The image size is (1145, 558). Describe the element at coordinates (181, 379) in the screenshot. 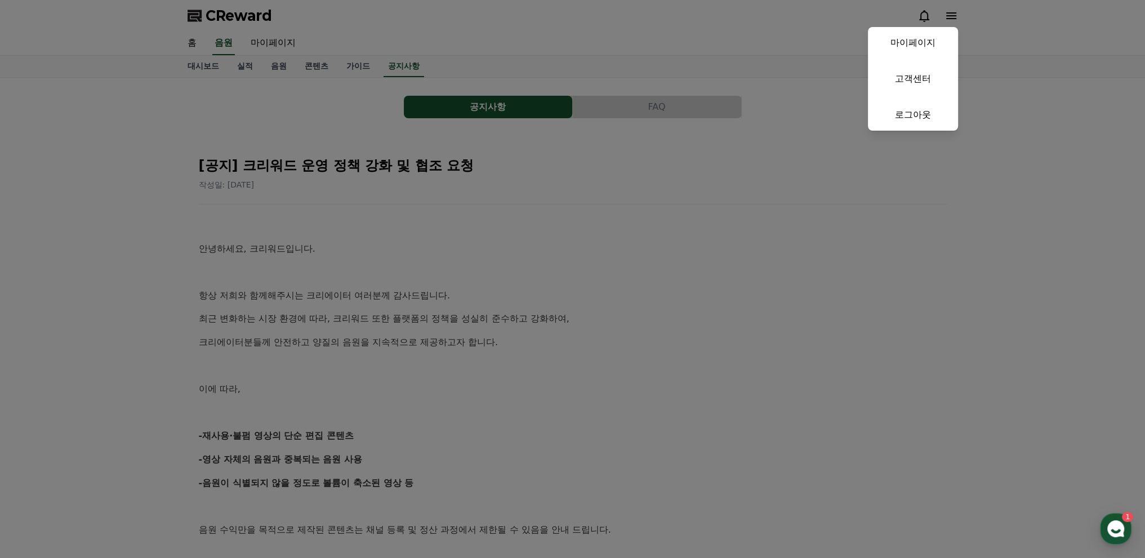

I see `span: 설정` at that location.